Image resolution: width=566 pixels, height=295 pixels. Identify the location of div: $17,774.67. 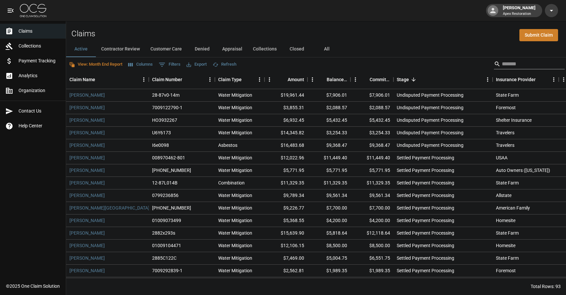
(286, 284).